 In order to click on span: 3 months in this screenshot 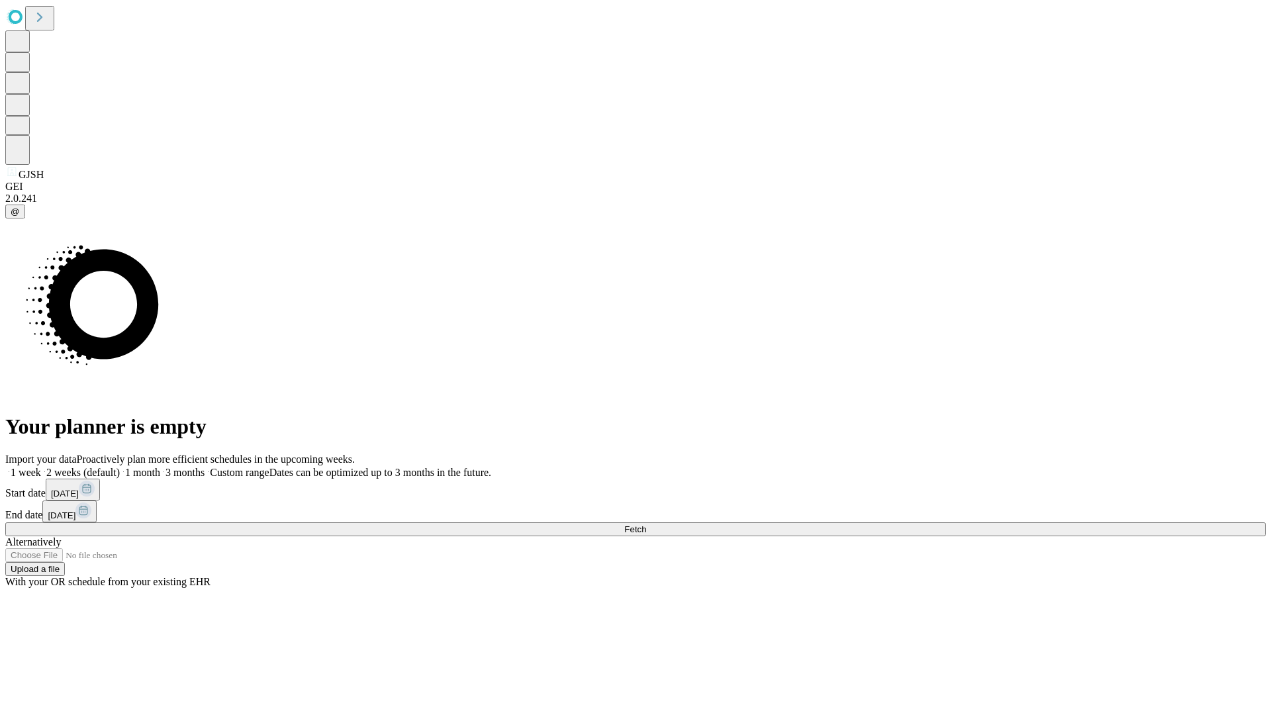, I will do `click(185, 472)`.